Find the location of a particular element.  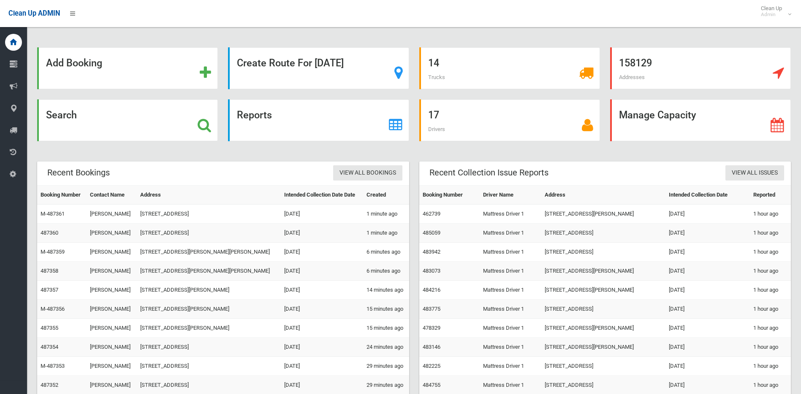

header: Recent Bookings is located at coordinates (79, 172).